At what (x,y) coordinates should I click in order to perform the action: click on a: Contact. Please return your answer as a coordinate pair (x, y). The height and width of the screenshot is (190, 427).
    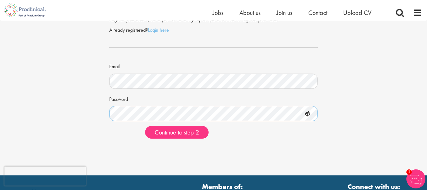
    Looking at the image, I should click on (318, 13).